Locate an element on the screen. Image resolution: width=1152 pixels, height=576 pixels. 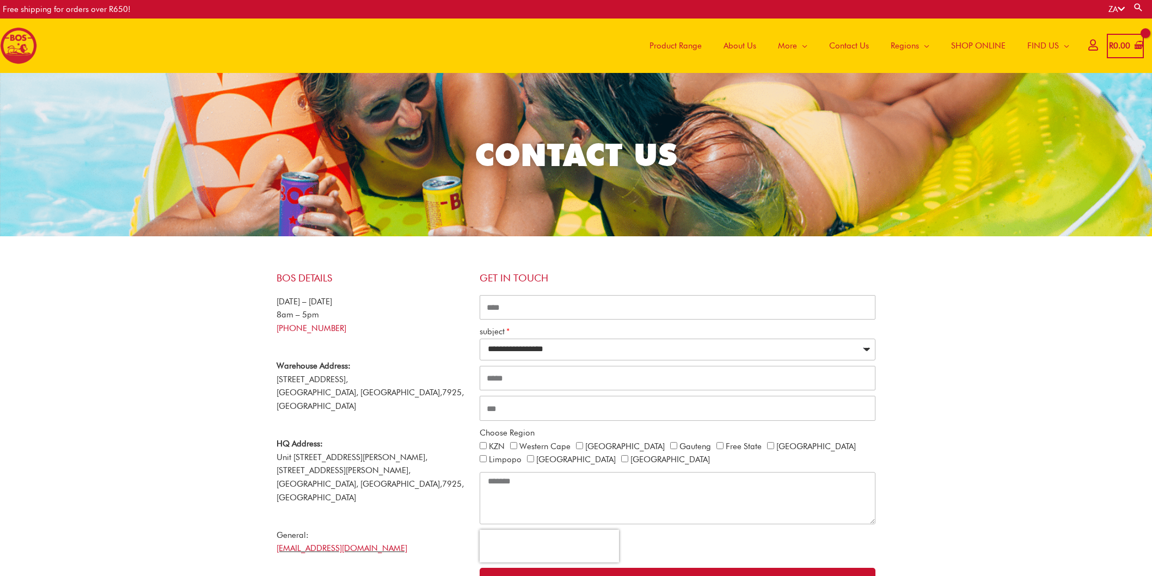
span: Product Range is located at coordinates (676, 46).